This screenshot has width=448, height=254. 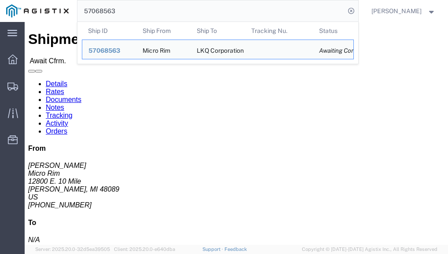 What do you see at coordinates (279, 31) in the screenshot?
I see `th: Tracking Nu.` at bounding box center [279, 31].